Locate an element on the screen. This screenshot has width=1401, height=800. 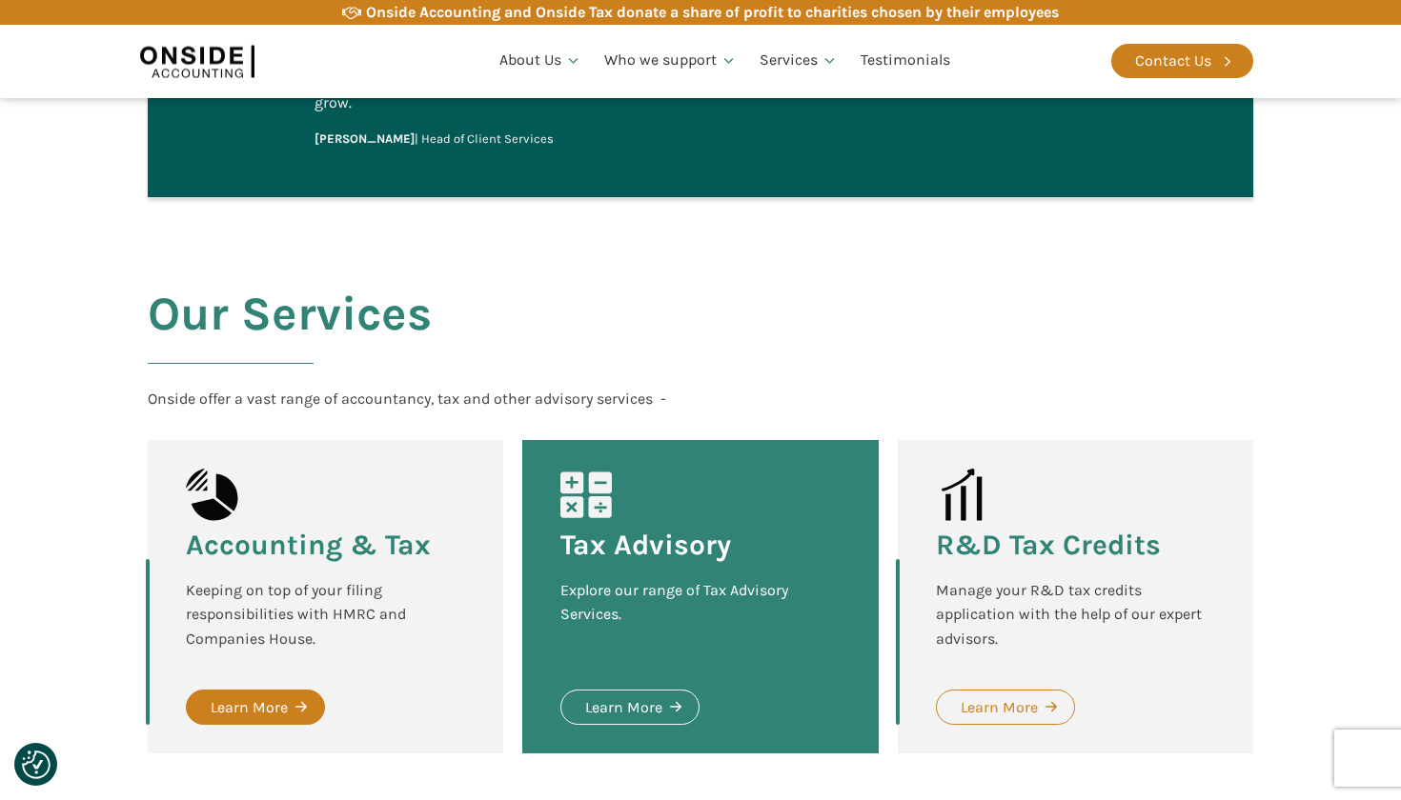
h3: Accounting & Tax is located at coordinates (308, 545).